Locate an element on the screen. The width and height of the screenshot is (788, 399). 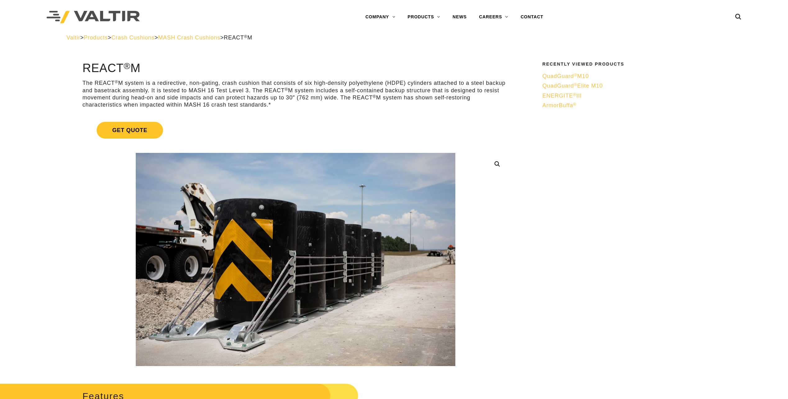
a: Crash Cushions is located at coordinates (133, 38).